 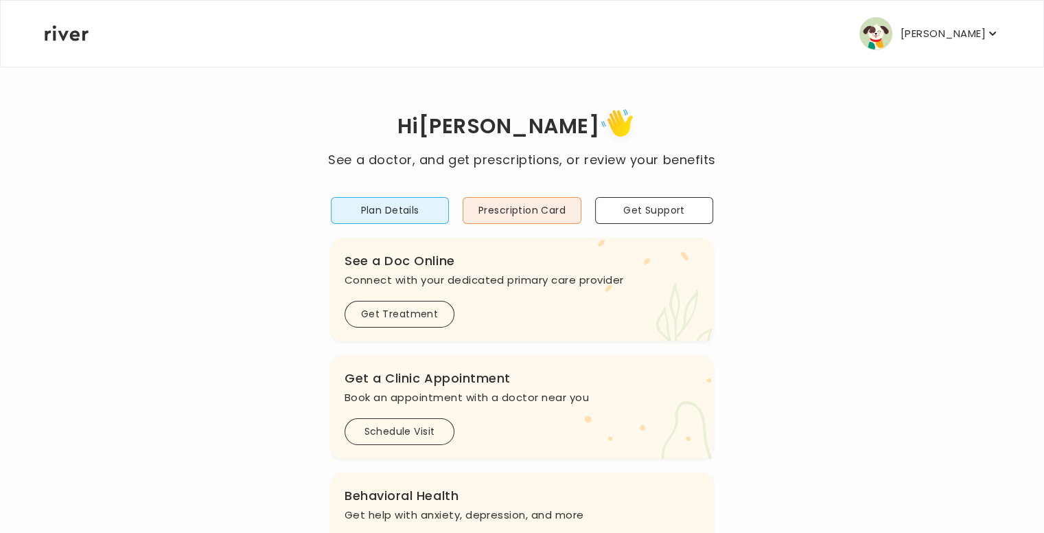 I want to click on button: Get Treatment, so click(x=399, y=314).